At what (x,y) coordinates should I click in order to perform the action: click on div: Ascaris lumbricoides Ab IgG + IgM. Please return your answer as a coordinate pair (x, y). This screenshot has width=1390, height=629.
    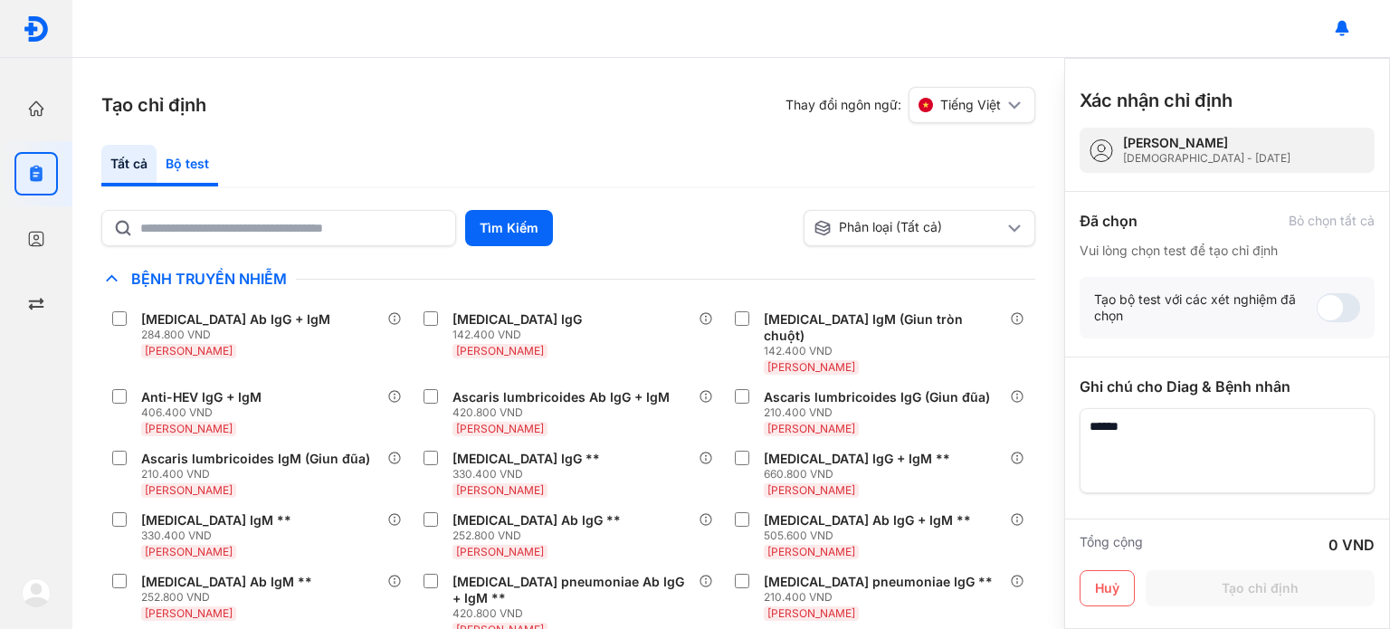
    Looking at the image, I should click on (561, 397).